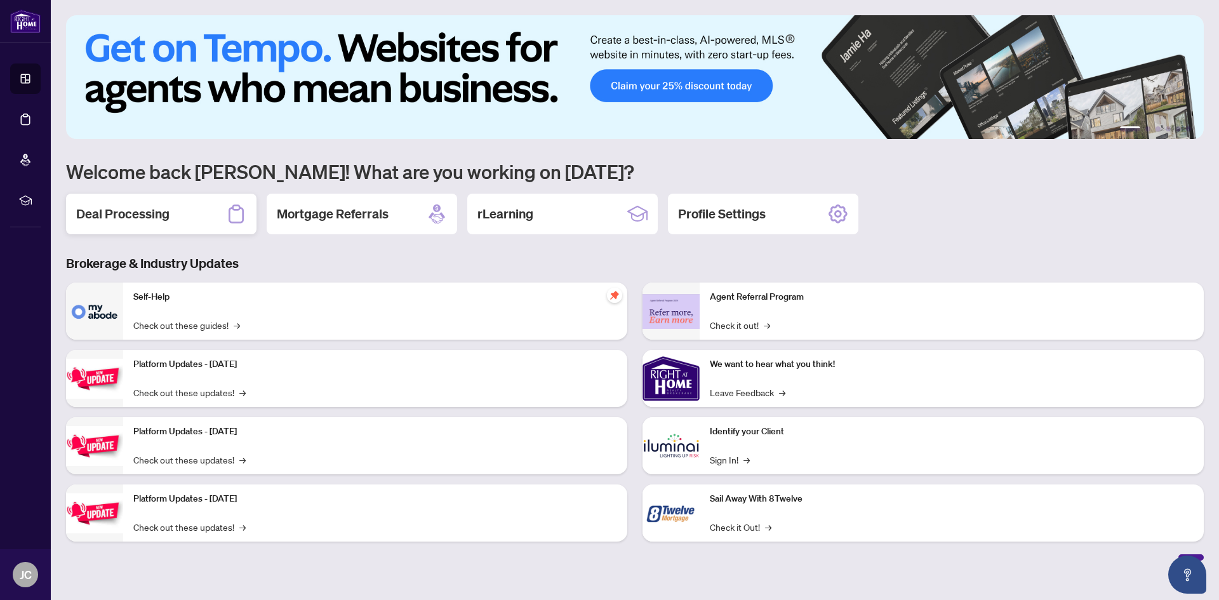 Image resolution: width=1219 pixels, height=600 pixels. Describe the element at coordinates (1188, 129) in the screenshot. I see `button: 6` at that location.